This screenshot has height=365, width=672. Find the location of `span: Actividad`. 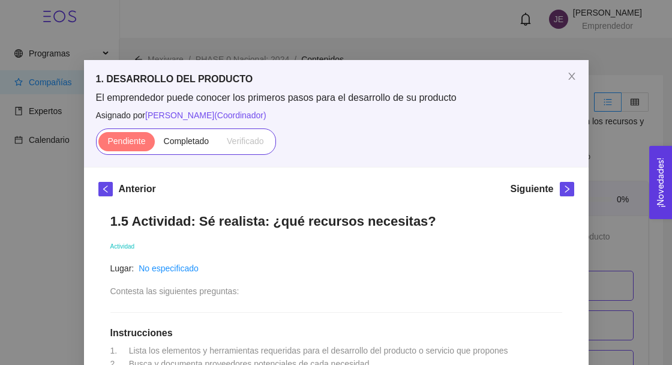

span: Actividad is located at coordinates (122, 246).